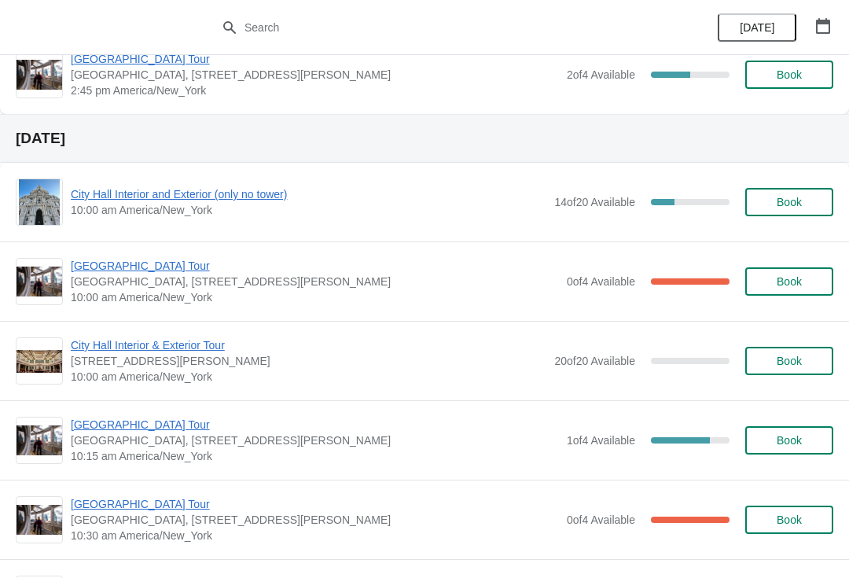 The height and width of the screenshot is (578, 849). What do you see at coordinates (440, 28) in the screenshot?
I see `input: Search` at bounding box center [440, 28].